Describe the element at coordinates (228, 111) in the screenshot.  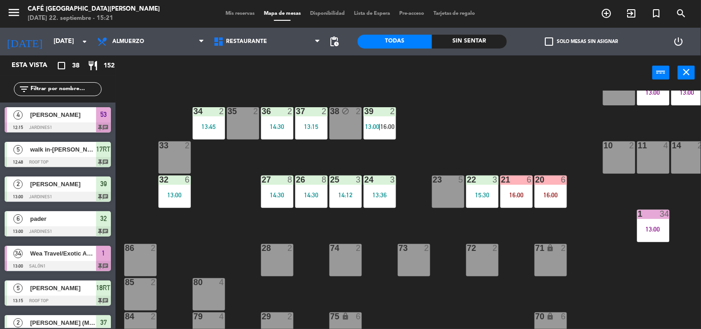
I see `div: 35` at that location.